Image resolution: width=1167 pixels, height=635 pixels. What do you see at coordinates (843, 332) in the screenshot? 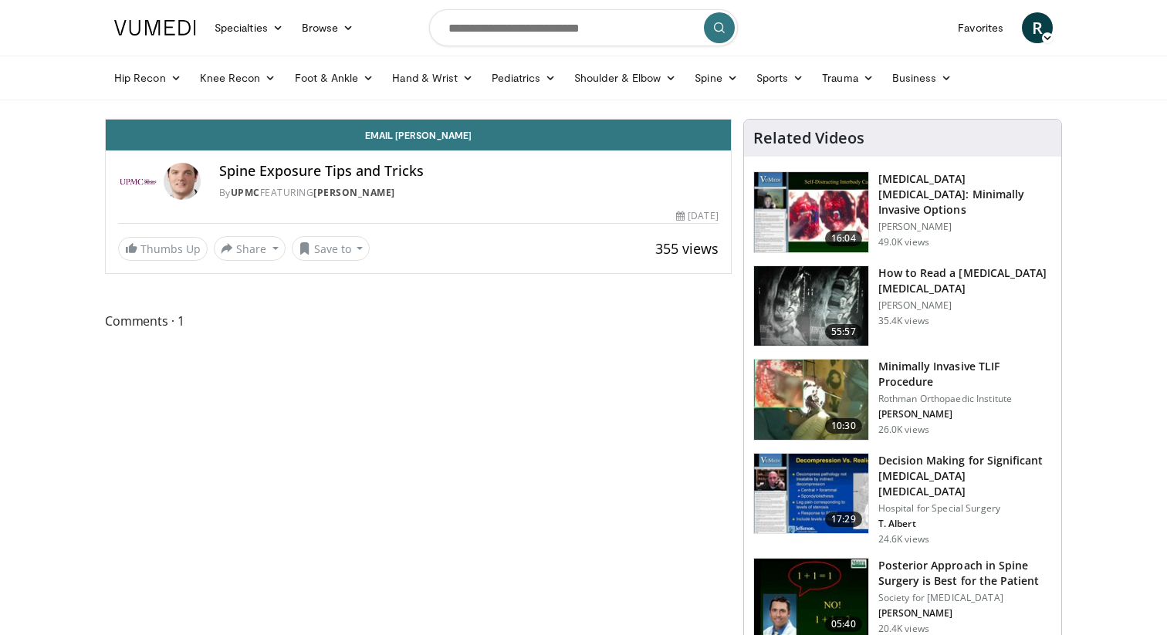
I see `span: 55:57` at bounding box center [843, 332].